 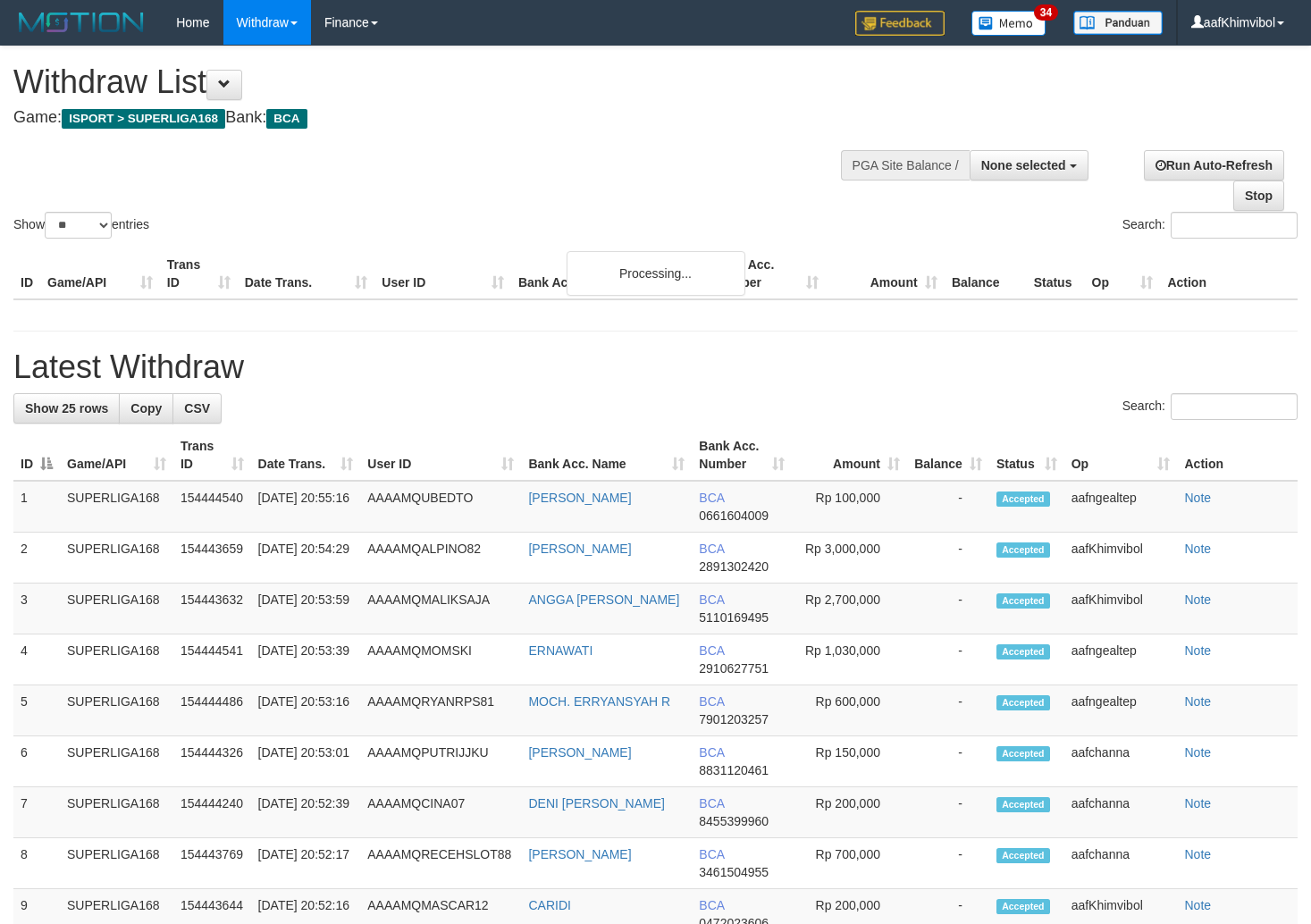 What do you see at coordinates (1210, 225) in the screenshot?
I see `label: Search:` at bounding box center [1210, 225].